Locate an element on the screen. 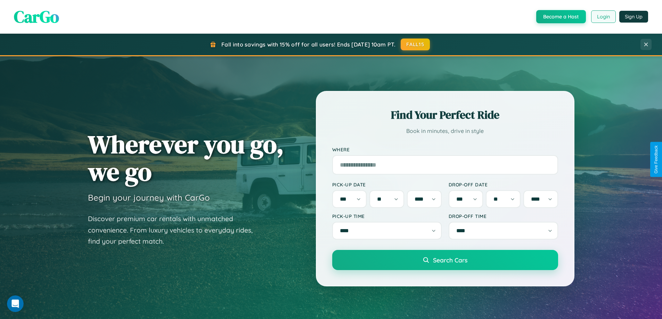 The height and width of the screenshot is (319, 662). button: Search Cars is located at coordinates (445, 260).